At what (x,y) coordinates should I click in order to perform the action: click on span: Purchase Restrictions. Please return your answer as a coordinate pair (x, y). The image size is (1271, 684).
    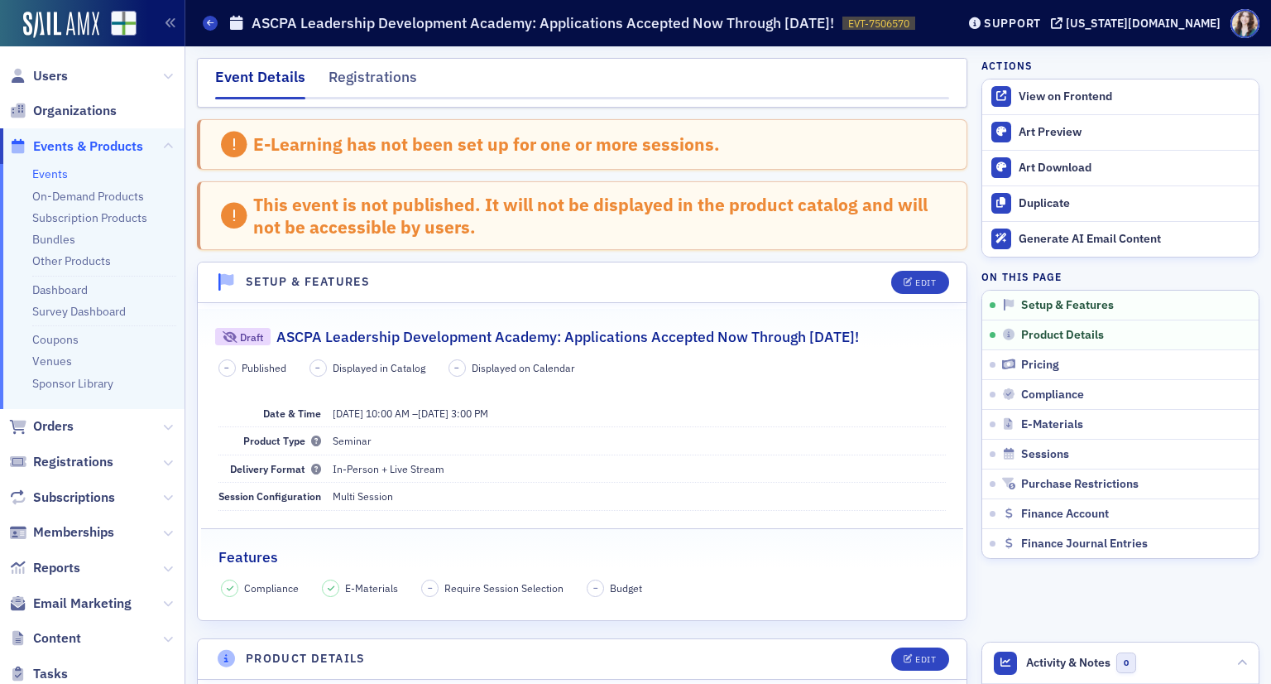
    Looking at the image, I should click on (1080, 484).